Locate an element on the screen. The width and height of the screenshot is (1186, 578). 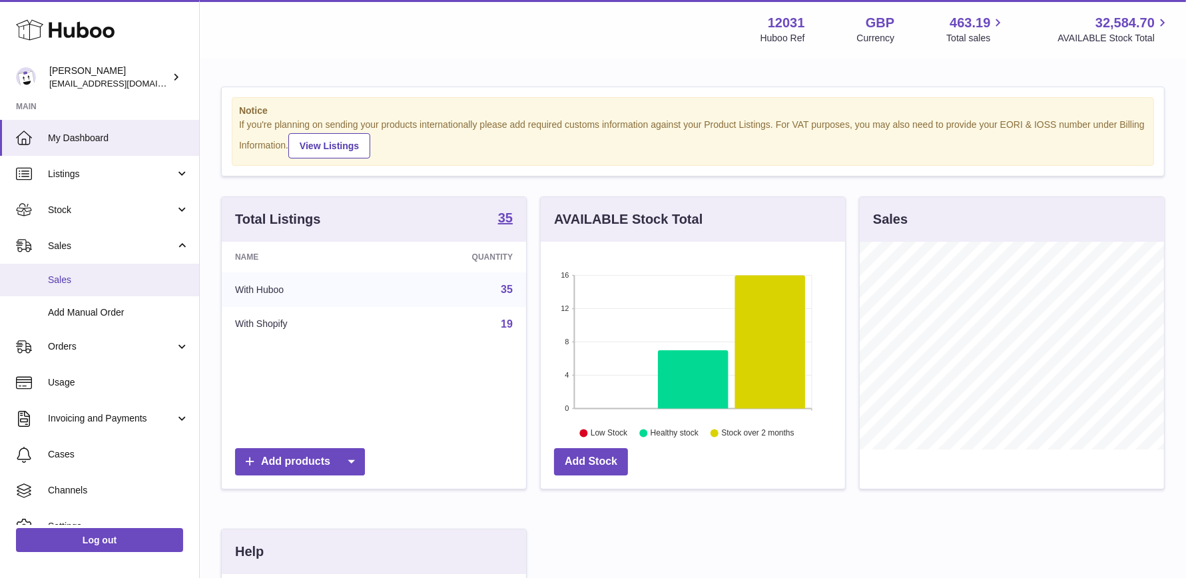
strong: Notice is located at coordinates (692, 111).